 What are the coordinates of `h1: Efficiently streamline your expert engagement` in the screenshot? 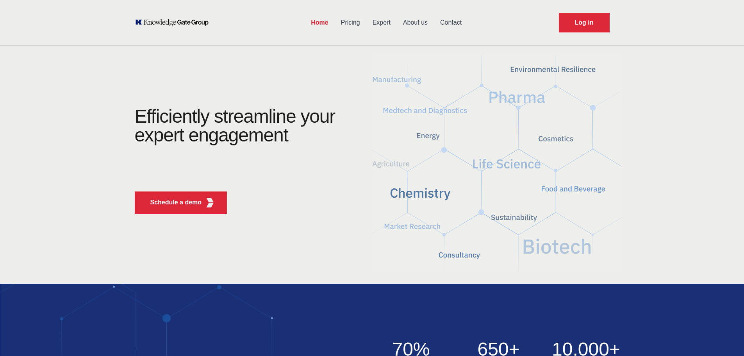 It's located at (235, 125).